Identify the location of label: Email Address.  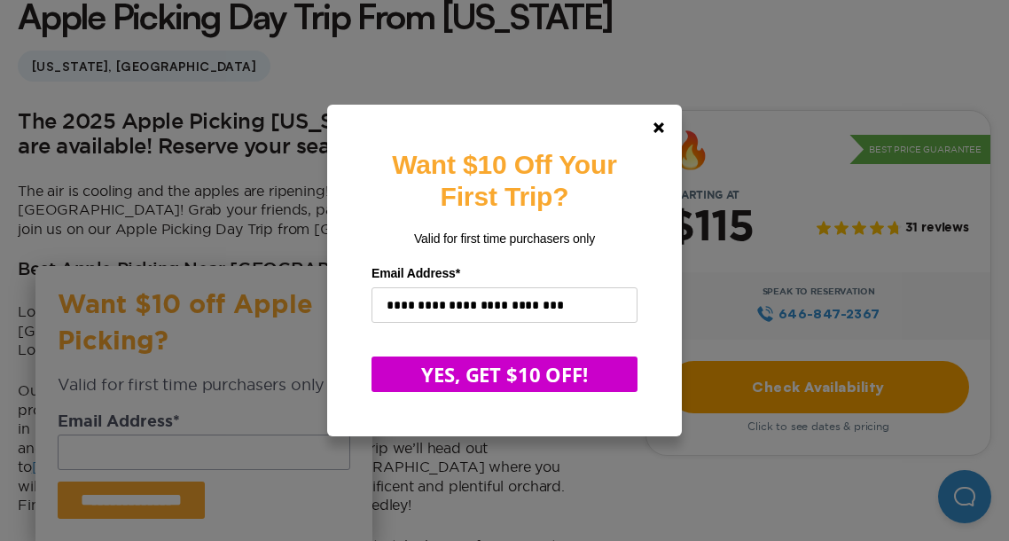
(505, 273).